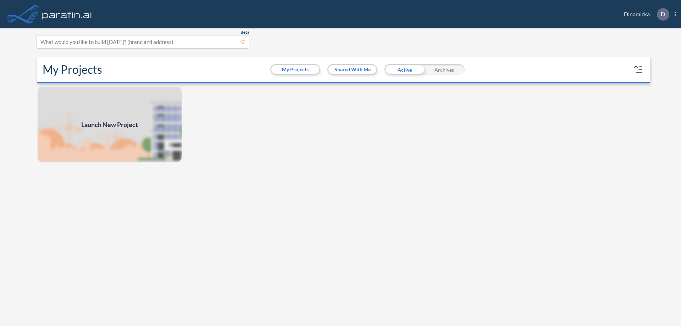 The width and height of the screenshot is (681, 326). Describe the element at coordinates (352, 70) in the screenshot. I see `button: Shared With Me` at that location.